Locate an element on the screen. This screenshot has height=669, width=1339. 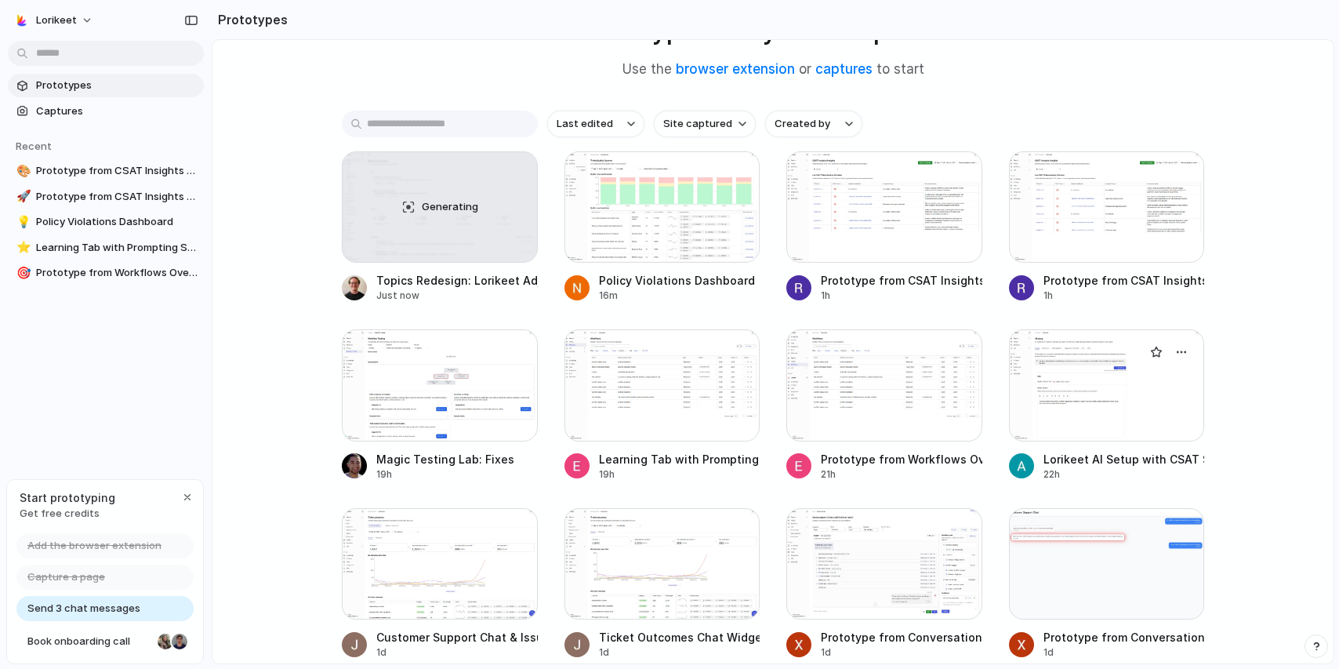
a: Prototypes is located at coordinates (106, 85).